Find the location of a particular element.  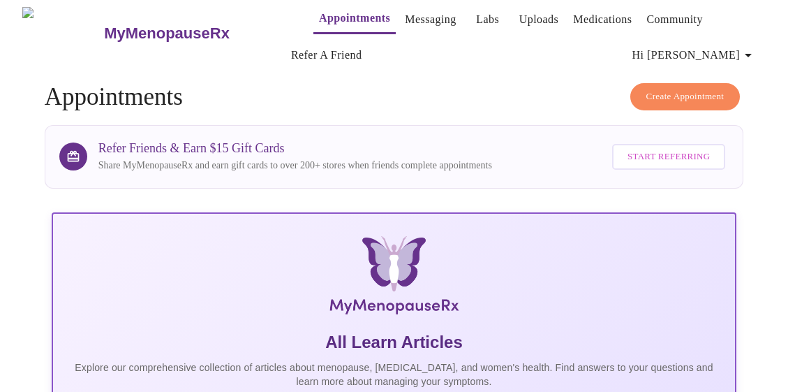

button: Uploads is located at coordinates (539, 20).